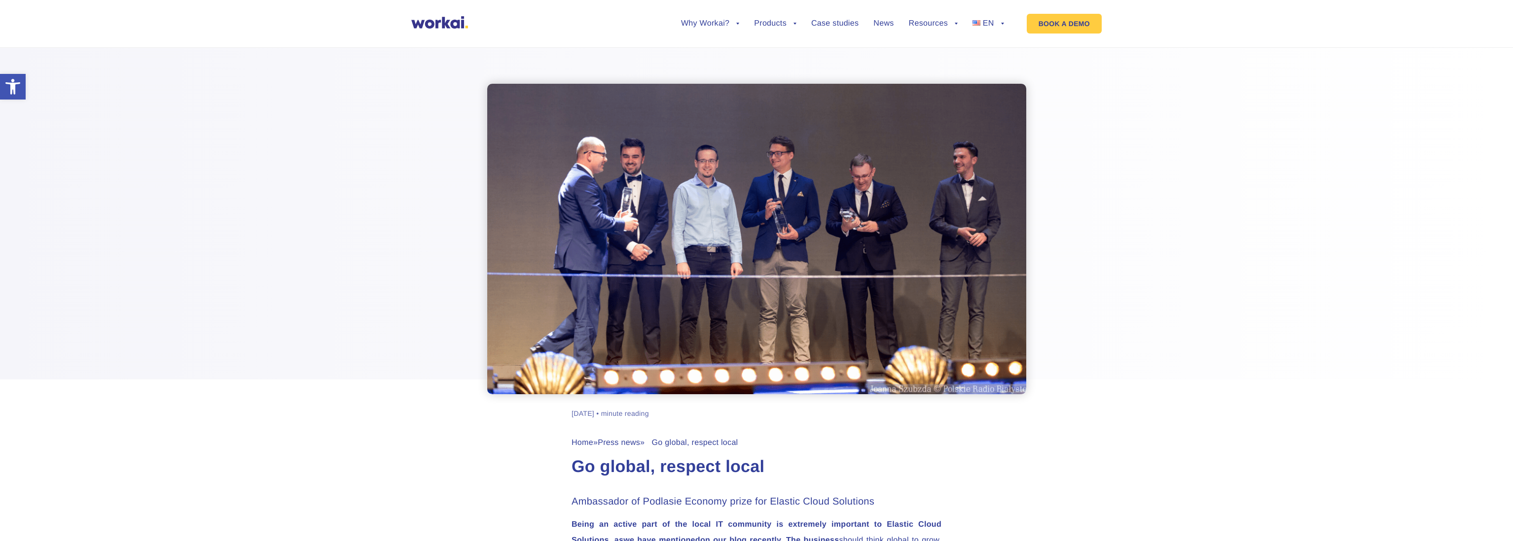 Image resolution: width=1513 pixels, height=541 pixels. Describe the element at coordinates (988, 24) in the screenshot. I see `a: EN` at that location.